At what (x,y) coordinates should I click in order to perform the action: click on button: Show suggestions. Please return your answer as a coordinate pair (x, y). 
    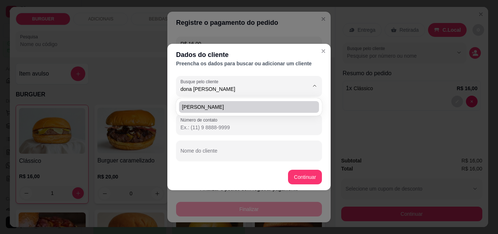
    Looking at the image, I should click on (315, 86).